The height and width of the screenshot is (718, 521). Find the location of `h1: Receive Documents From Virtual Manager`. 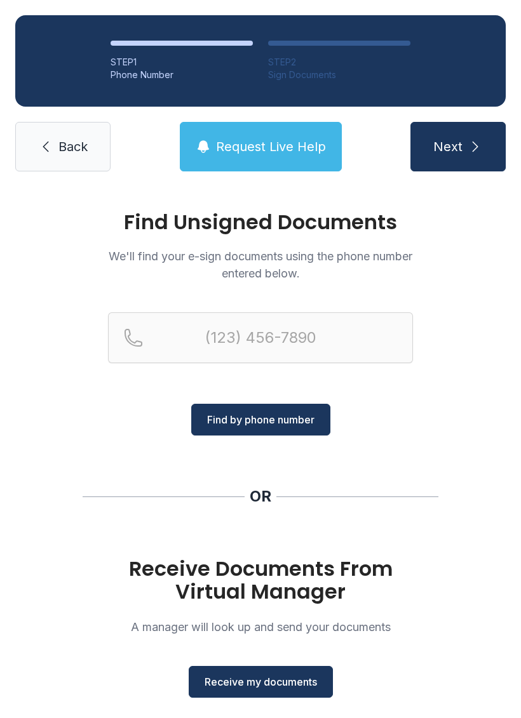

h1: Receive Documents From Virtual Manager is located at coordinates (260, 581).